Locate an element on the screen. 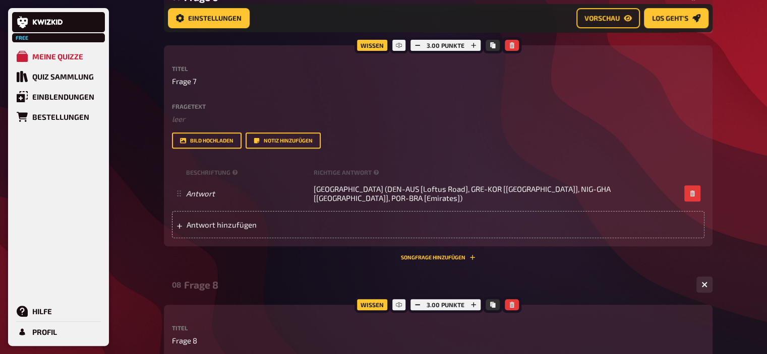 This screenshot has width=767, height=354. span: Frage 8 is located at coordinates (184, 341).